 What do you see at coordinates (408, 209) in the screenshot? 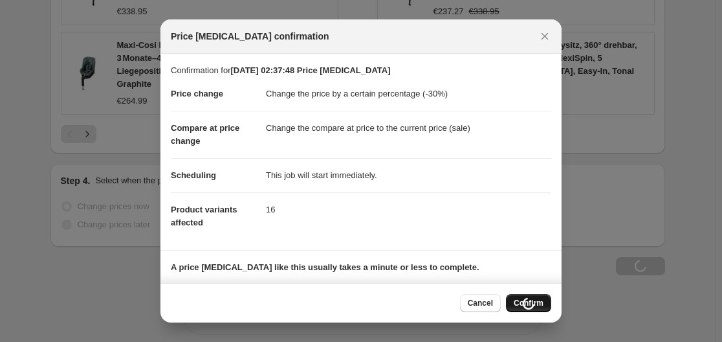
I see `dd: 16` at bounding box center [408, 209].